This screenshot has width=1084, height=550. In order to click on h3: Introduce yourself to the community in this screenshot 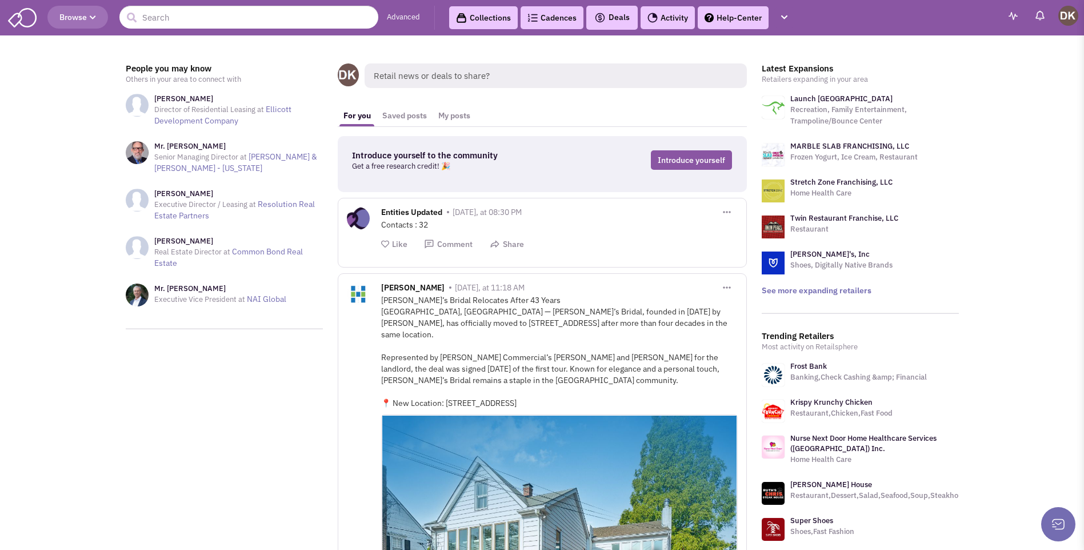, I will do `click(460, 155)`.